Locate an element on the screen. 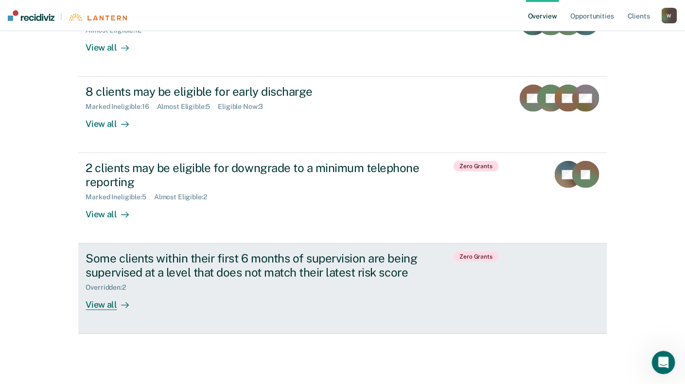 This screenshot has height=384, width=685. div: Eligible Now : 3 is located at coordinates (244, 106).